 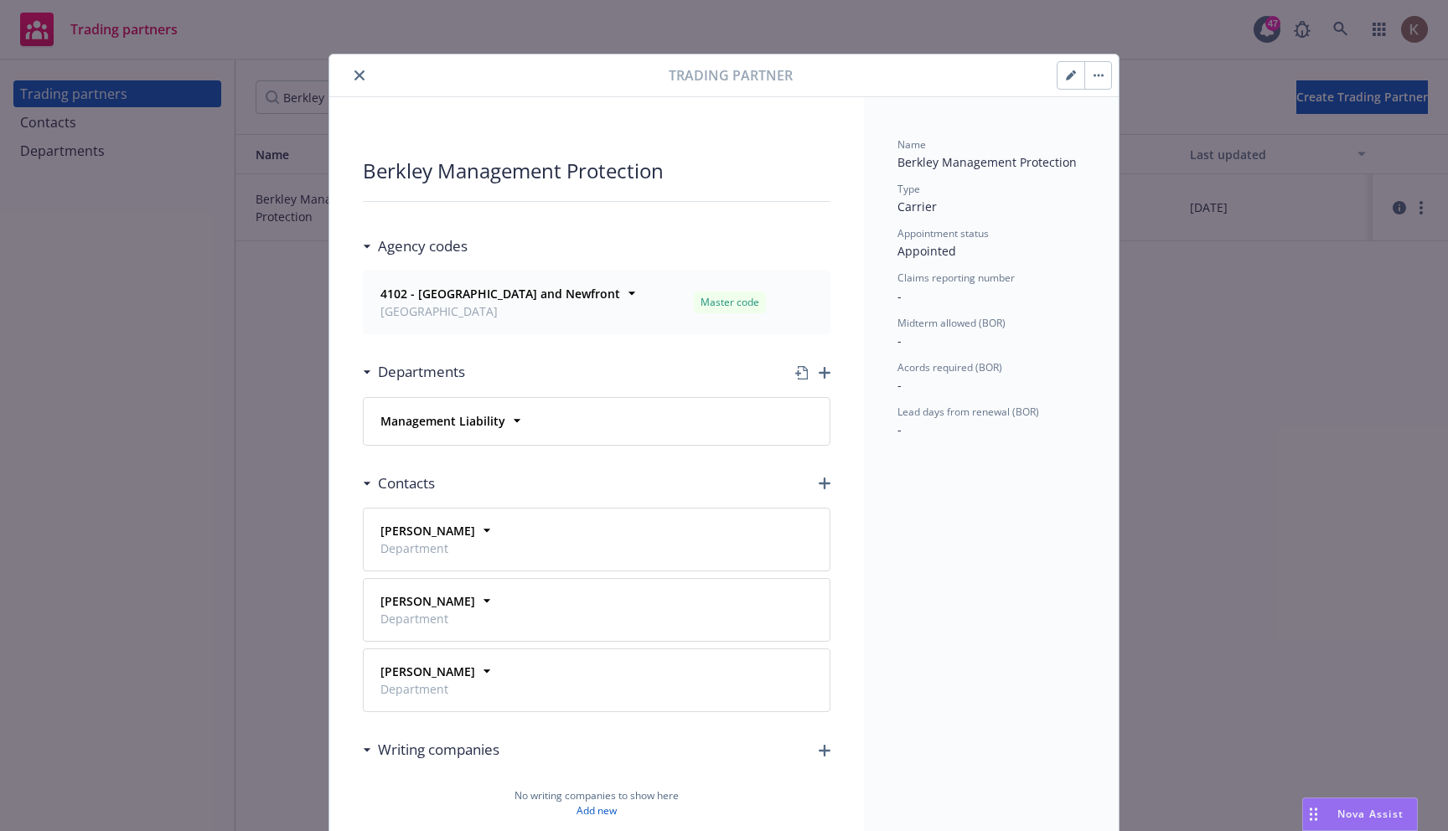 I want to click on div: Contacts, so click(x=399, y=483).